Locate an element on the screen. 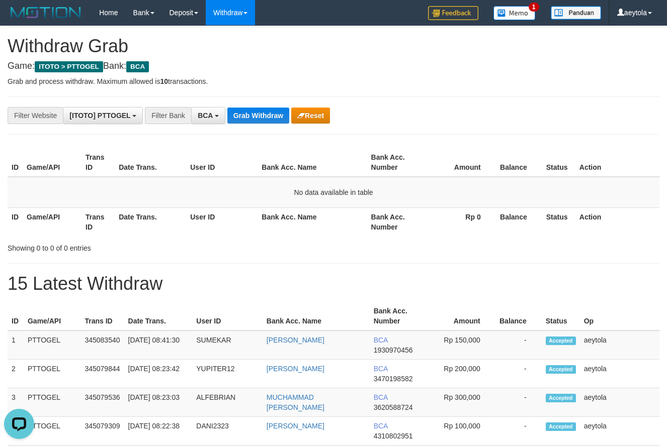 Image resolution: width=667 pixels, height=447 pixels. img: panduan.png is located at coordinates (576, 13).